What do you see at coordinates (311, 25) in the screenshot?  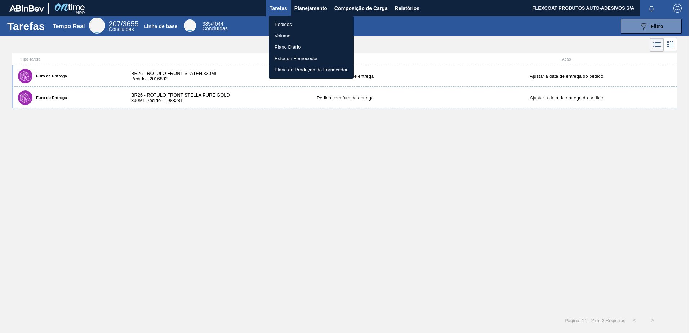 I see `li: Pedidos` at bounding box center [311, 25].